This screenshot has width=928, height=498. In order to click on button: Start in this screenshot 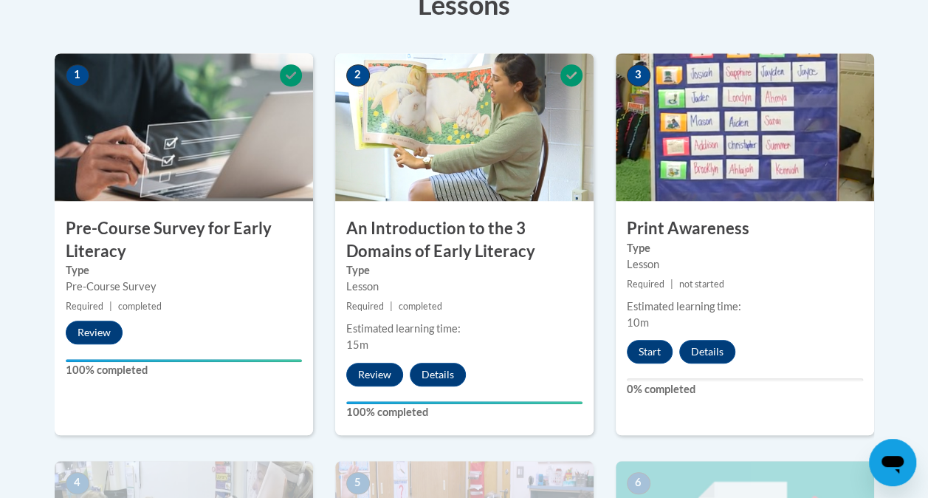, I will do `click(650, 351)`.